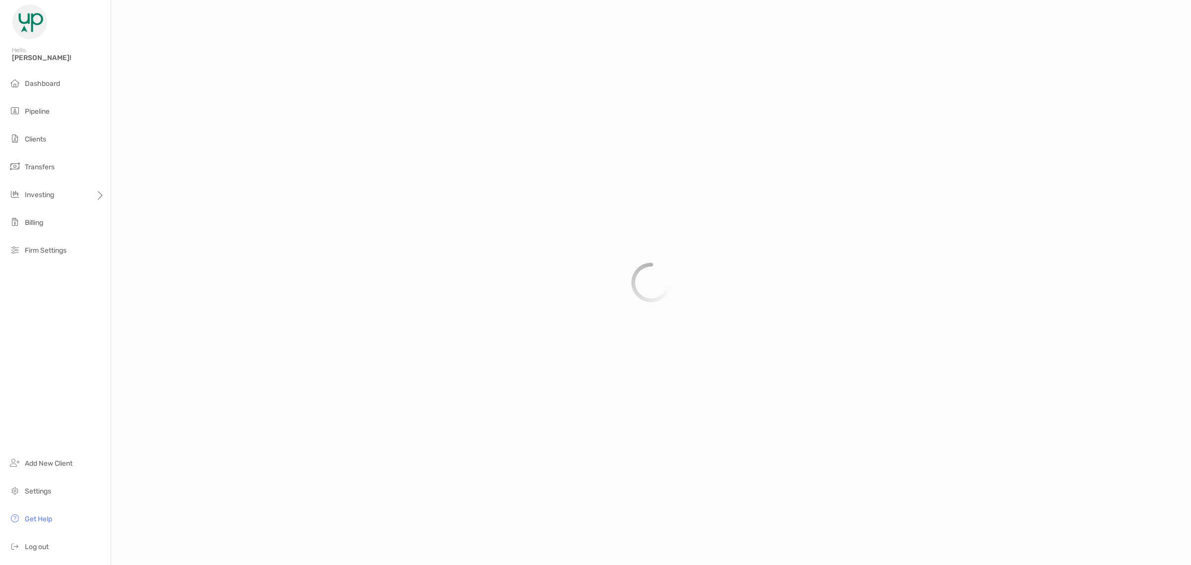 This screenshot has height=565, width=1191. Describe the element at coordinates (30, 22) in the screenshot. I see `img: Zoe Logo` at that location.